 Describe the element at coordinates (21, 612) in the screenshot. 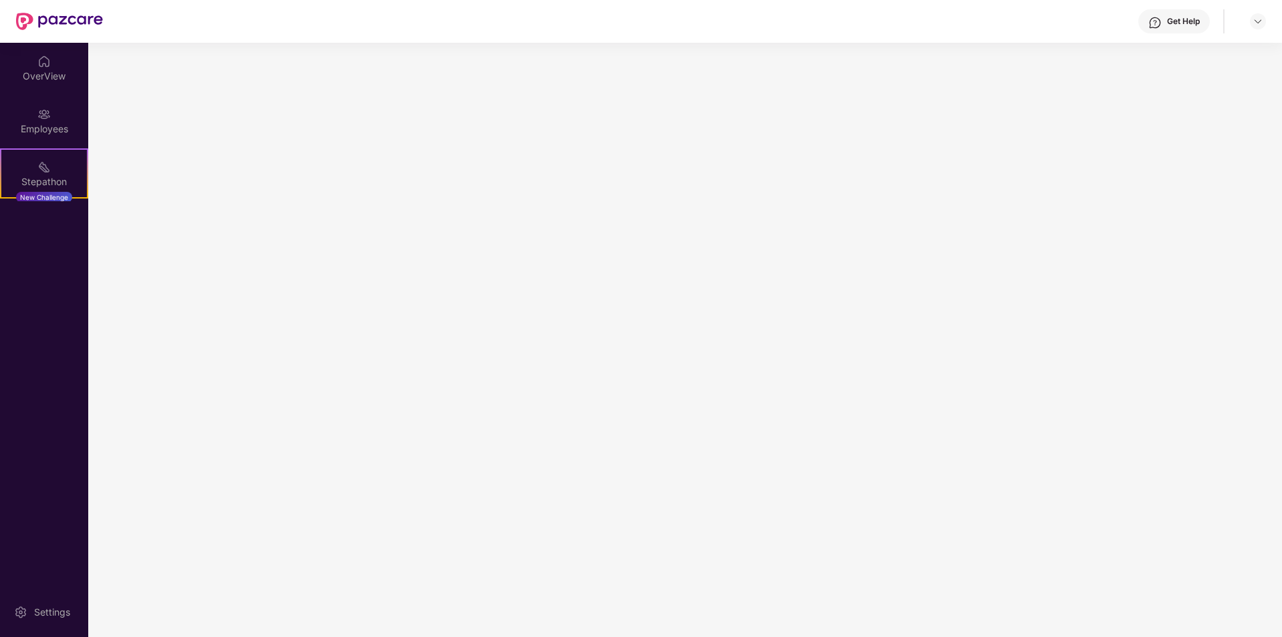

I see `img: svg+xml;base64,PHN2ZyBpZD0iU2V0dGluZy0yMHgyMCIgeG1sbnM9Imh0dHA6Ly93d3cudzMub3JnLzIwMDAvc3ZnIiB3aW...` at that location.